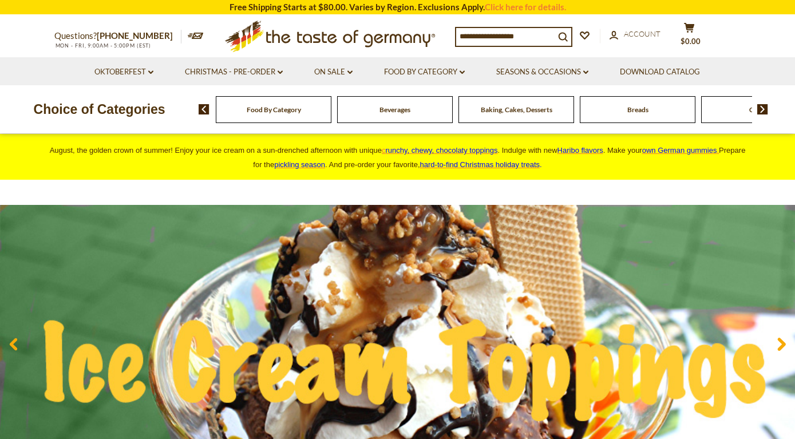 Image resolution: width=795 pixels, height=439 pixels. I want to click on button: $0.00, so click(690, 37).